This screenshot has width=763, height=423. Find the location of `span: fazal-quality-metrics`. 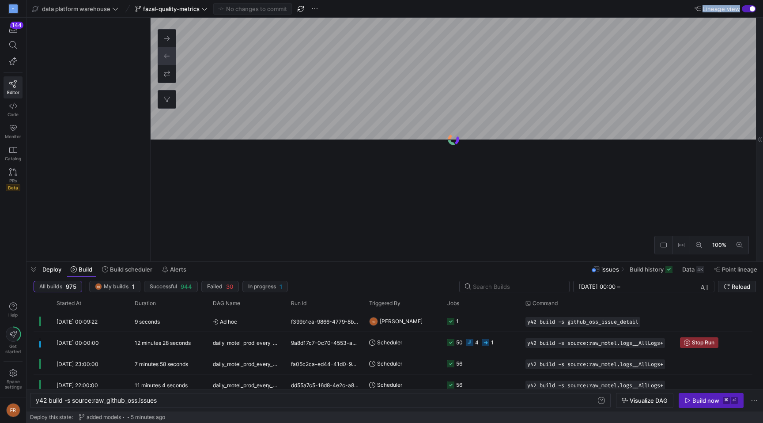

span: fazal-quality-metrics is located at coordinates (171, 9).